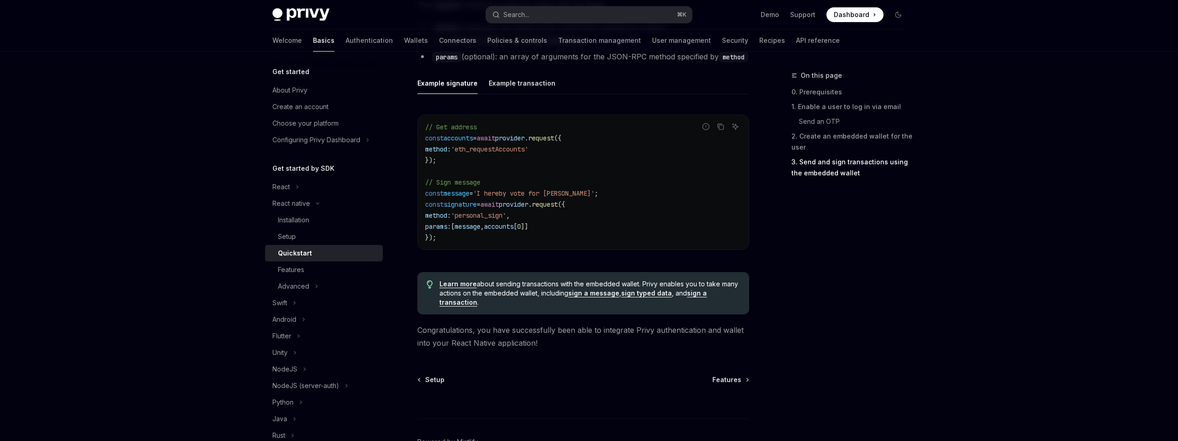 The height and width of the screenshot is (441, 1178). What do you see at coordinates (720, 126) in the screenshot?
I see `button: Copy the contents from the code block` at bounding box center [720, 126].